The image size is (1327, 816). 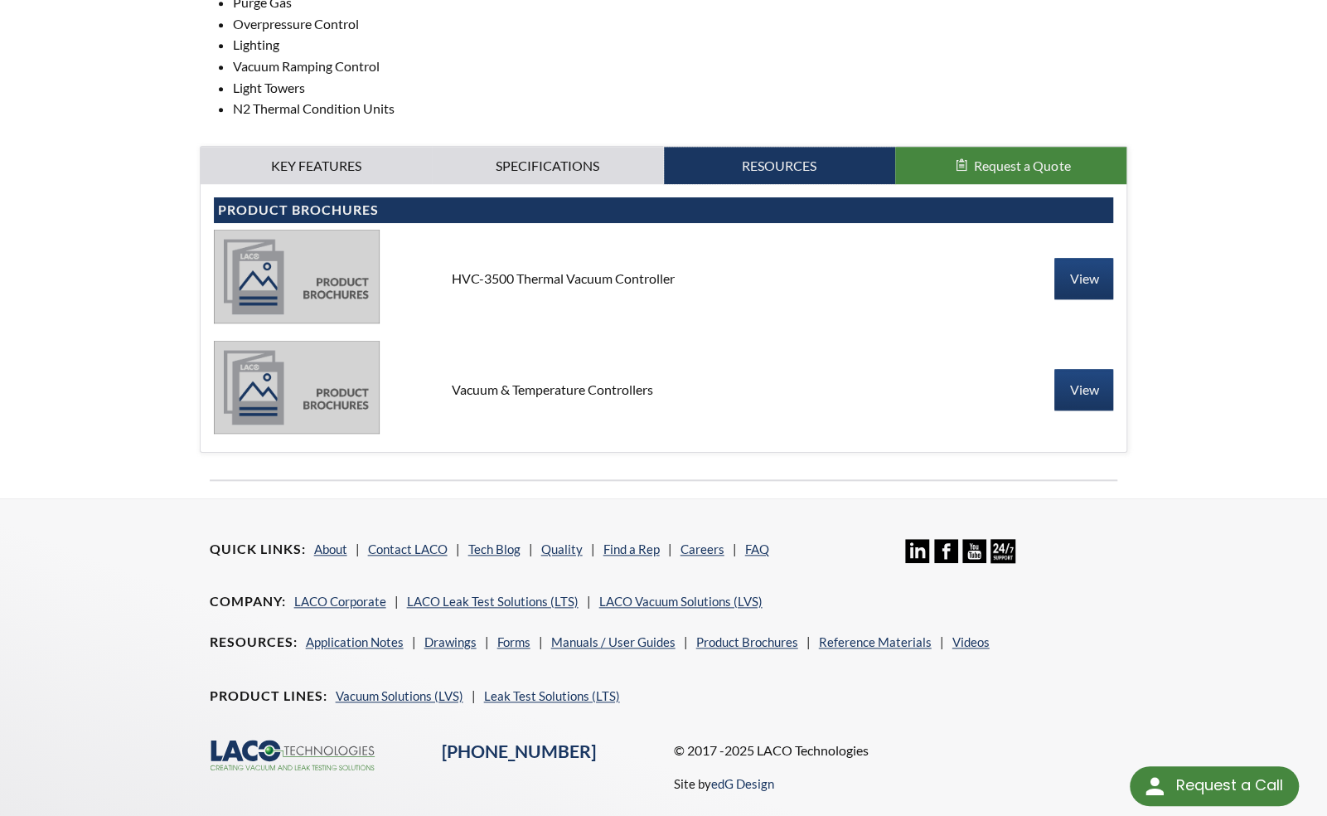 What do you see at coordinates (494, 549) in the screenshot?
I see `a: Tech Blog` at bounding box center [494, 549].